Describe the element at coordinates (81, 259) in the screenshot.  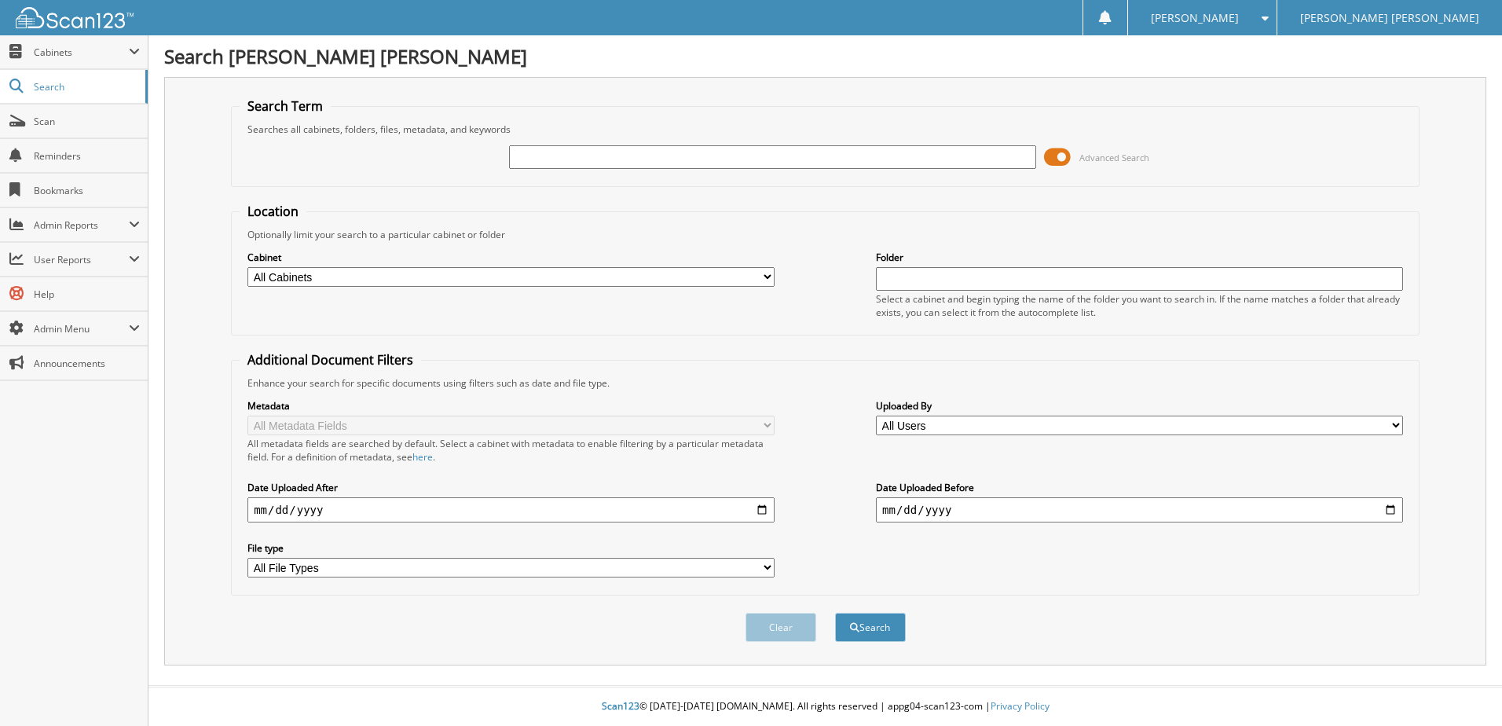
I see `span: User Reports` at that location.